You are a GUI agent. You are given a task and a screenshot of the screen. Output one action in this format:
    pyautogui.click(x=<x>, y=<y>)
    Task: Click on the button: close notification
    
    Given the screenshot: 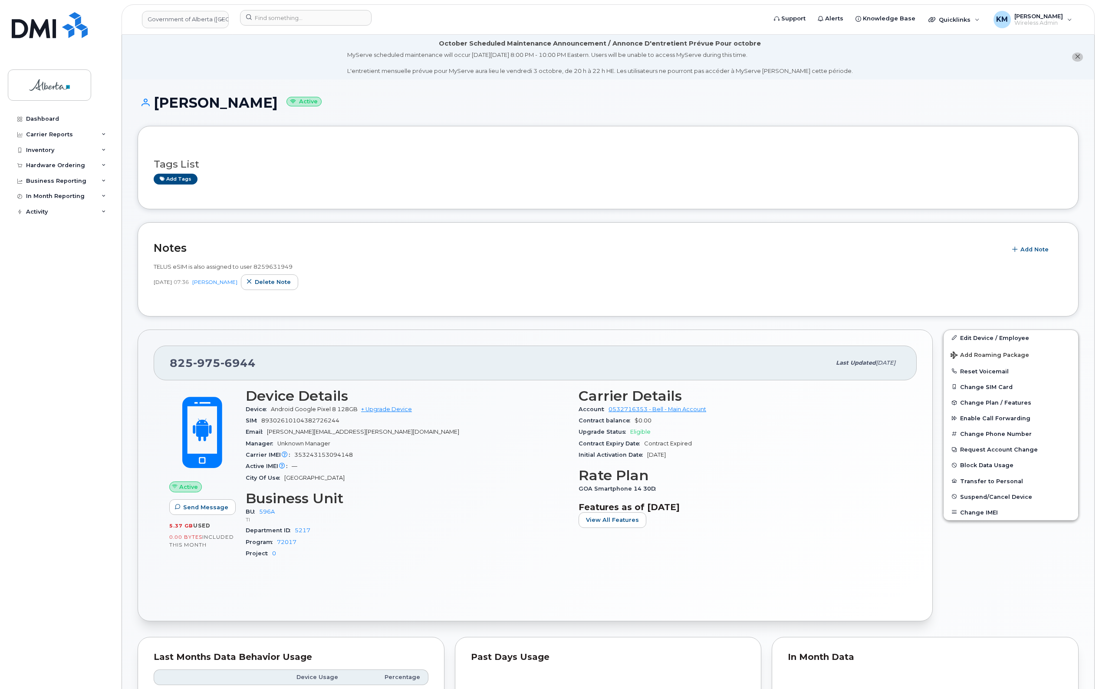 What is the action you would take?
    pyautogui.click(x=1078, y=57)
    